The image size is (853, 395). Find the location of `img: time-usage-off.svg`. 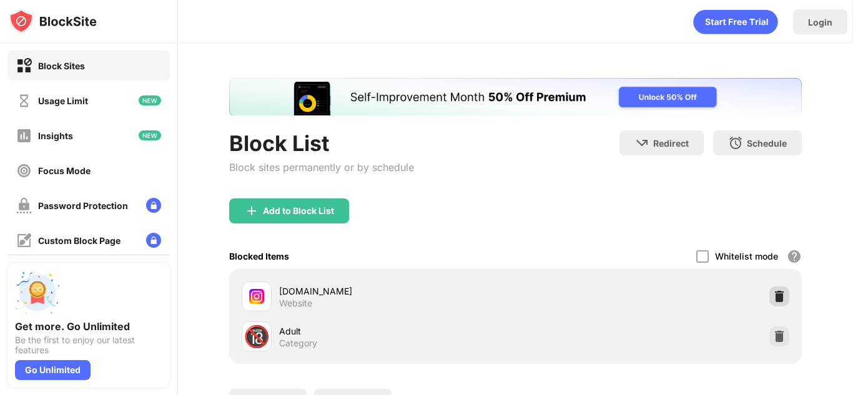

img: time-usage-off.svg is located at coordinates (24, 100).